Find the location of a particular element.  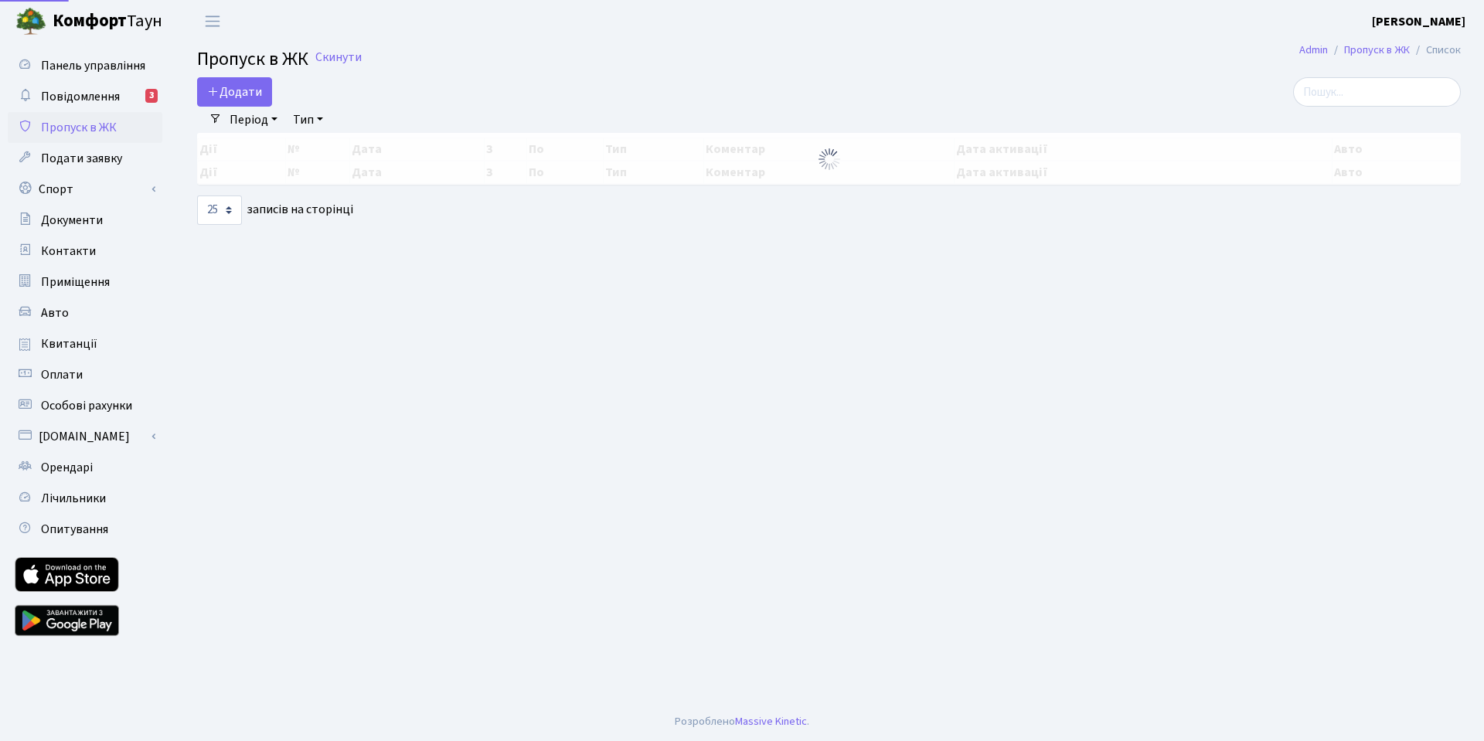

a: Період is located at coordinates (253, 120).